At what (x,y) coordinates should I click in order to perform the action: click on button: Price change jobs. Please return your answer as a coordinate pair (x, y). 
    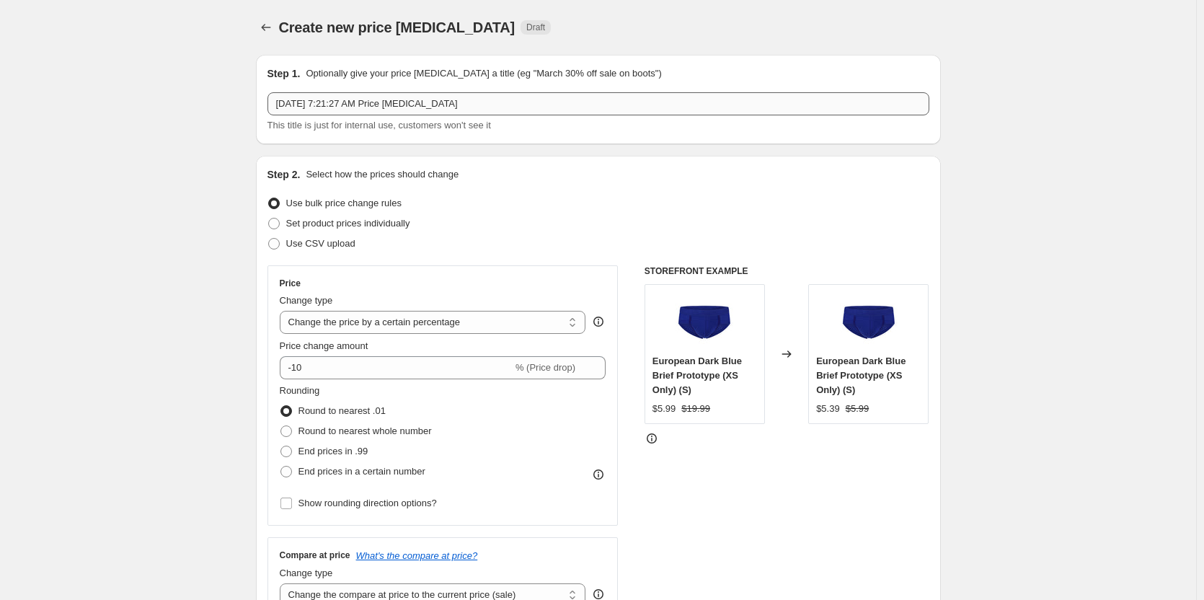
    Looking at the image, I should click on (266, 27).